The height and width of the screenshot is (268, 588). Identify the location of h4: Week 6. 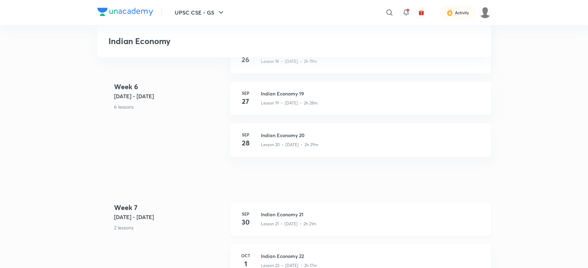
(169, 87).